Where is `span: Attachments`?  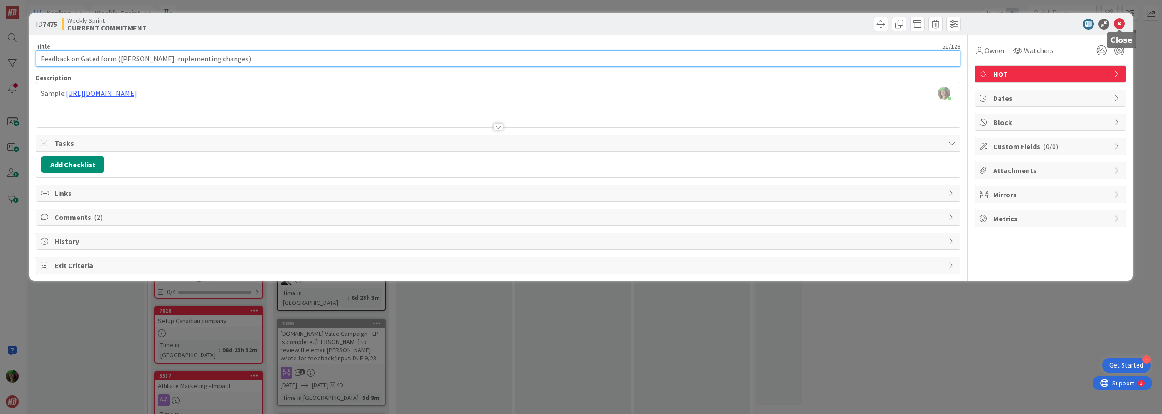
span: Attachments is located at coordinates (1052, 170).